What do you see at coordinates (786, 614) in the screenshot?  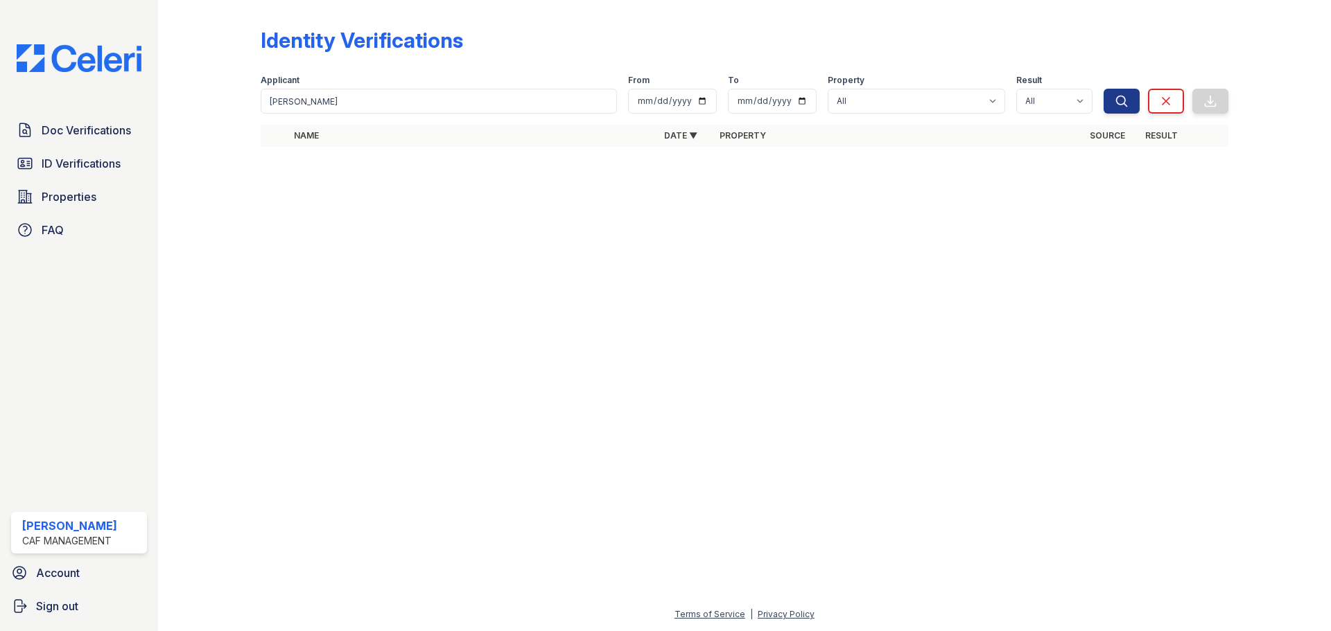 I see `a: Privacy Policy` at bounding box center [786, 614].